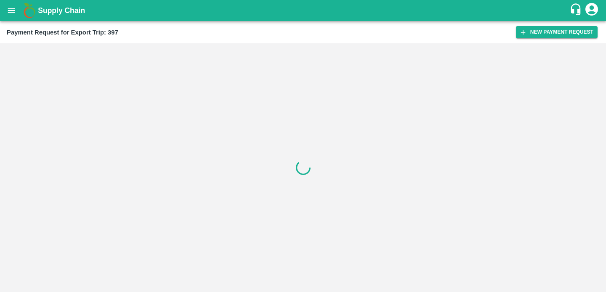 The image size is (606, 292). What do you see at coordinates (61, 11) in the screenshot?
I see `b: Supply Chain` at bounding box center [61, 11].